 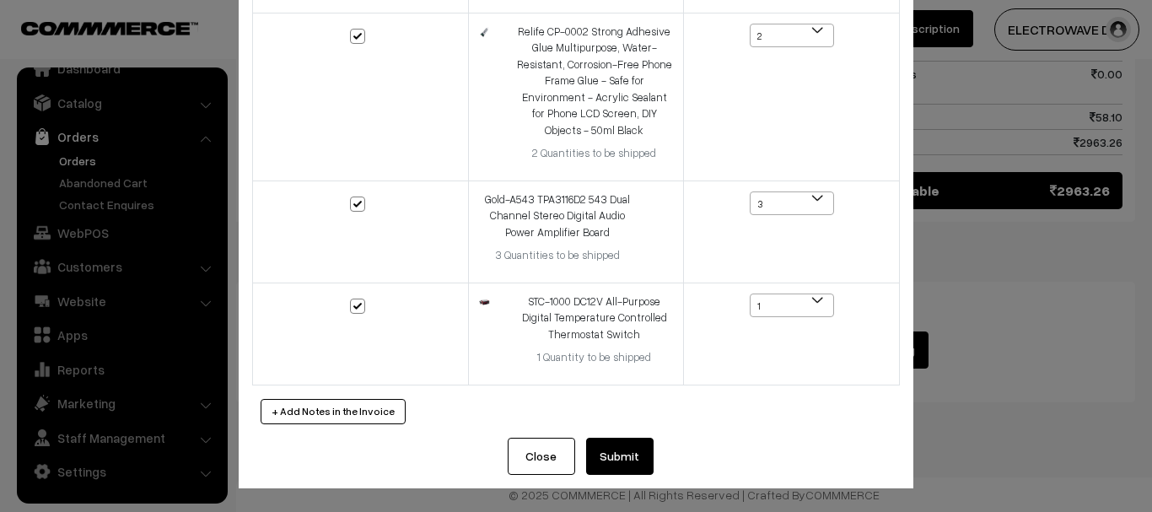 What do you see at coordinates (333, 412) in the screenshot?
I see `button: + Add Notes in the Invoice` at bounding box center [333, 412].